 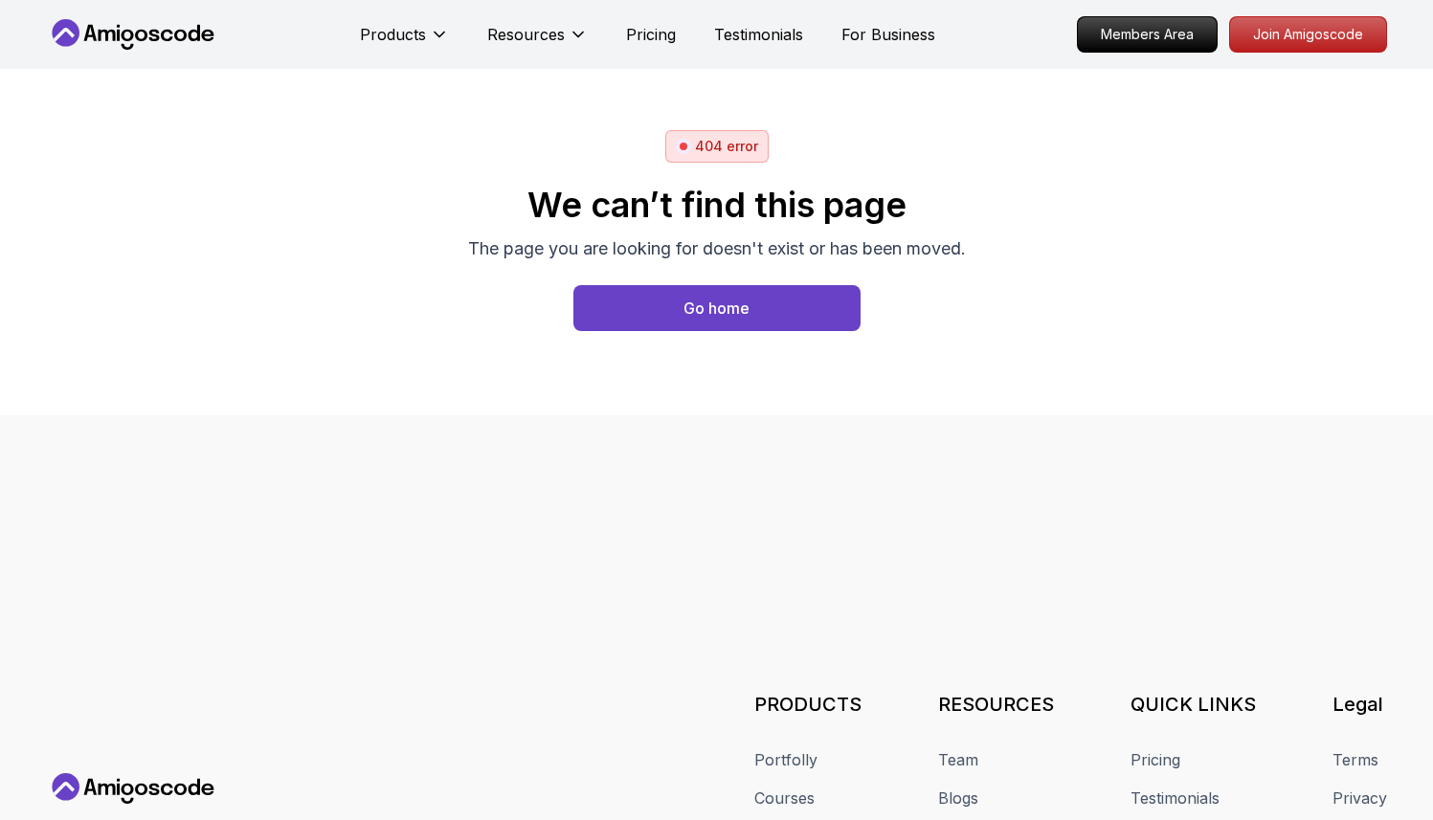 I want to click on a: Blogs, so click(x=958, y=798).